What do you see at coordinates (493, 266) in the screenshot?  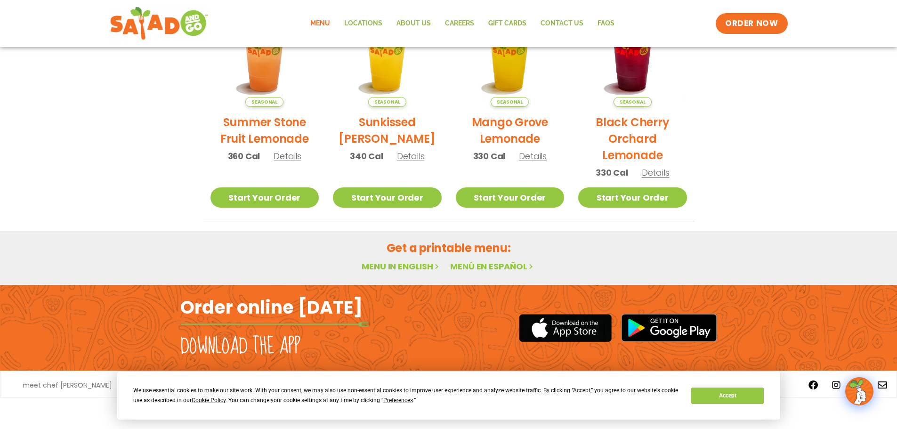 I see `a: Menú en español` at bounding box center [493, 266].